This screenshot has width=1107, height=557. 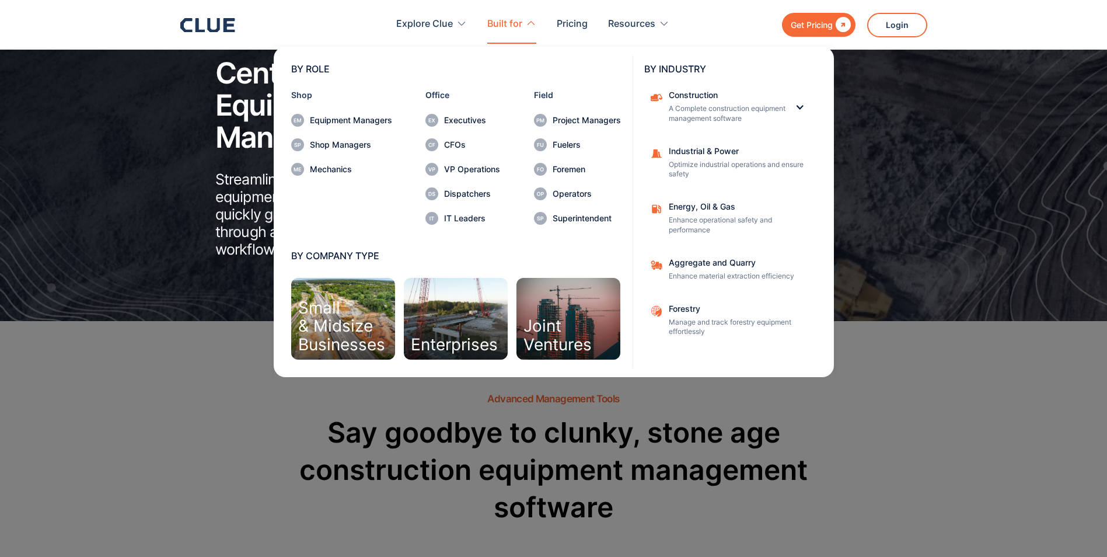 What do you see at coordinates (341, 145) in the screenshot?
I see `a: Shop Managers` at bounding box center [341, 145].